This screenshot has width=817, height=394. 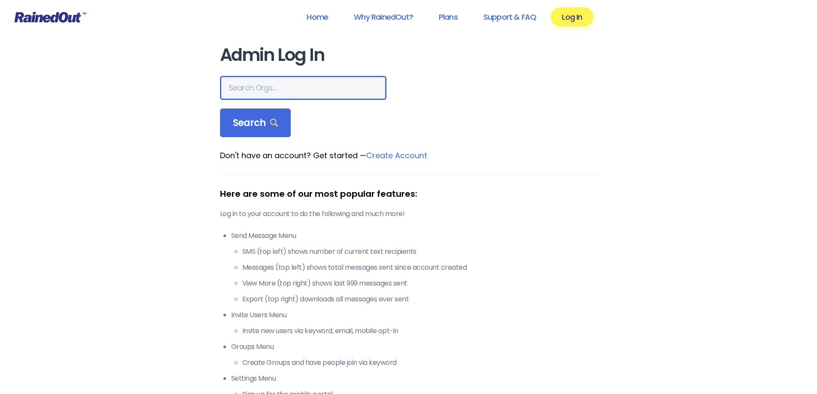 I want to click on li: Create Groups and have people join via keyword, so click(x=420, y=363).